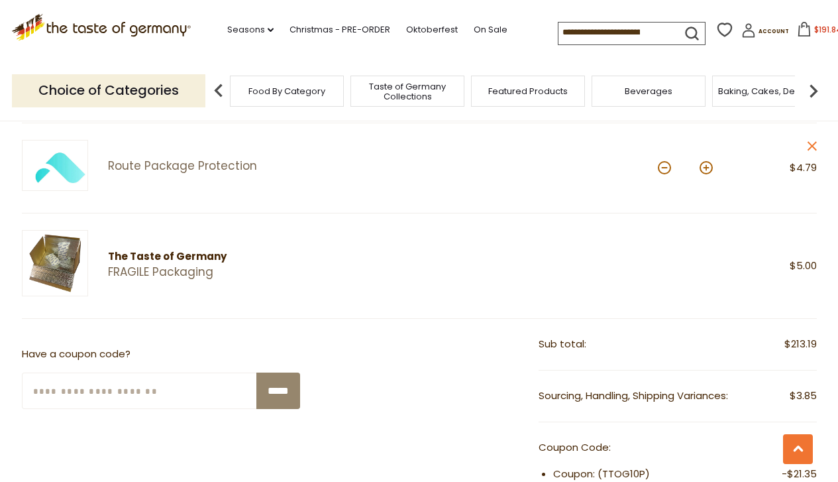 The image size is (838, 482). Describe the element at coordinates (774, 31) in the screenshot. I see `span: Account` at that location.